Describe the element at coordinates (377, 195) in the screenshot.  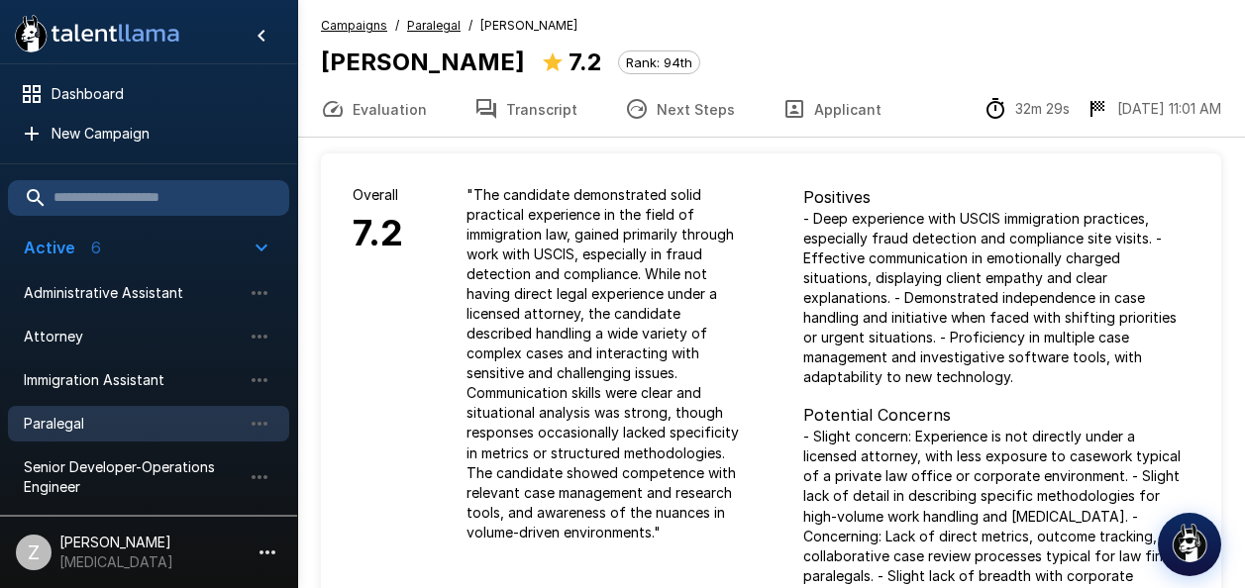
I see `p: Overall` at that location.